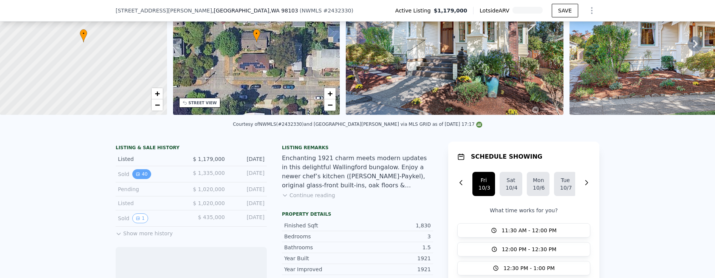  Describe the element at coordinates (511, 180) in the screenshot. I see `div: Sat` at that location.